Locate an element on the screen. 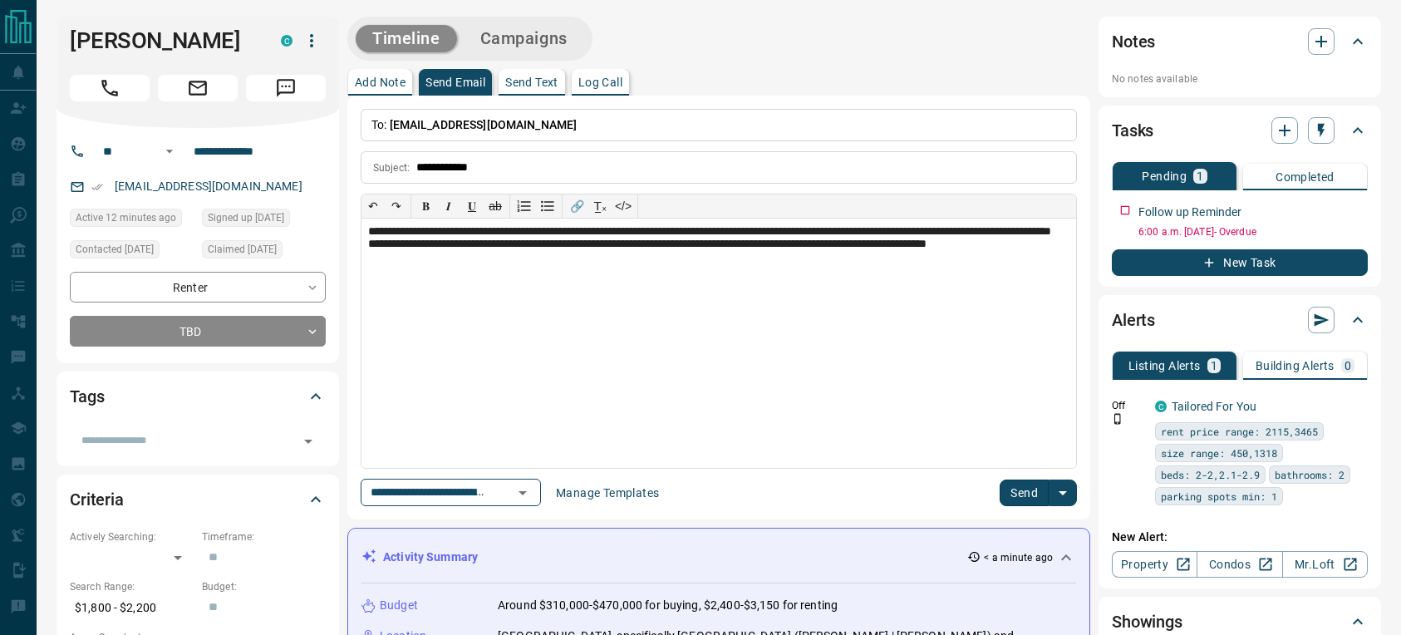  div: Notes is located at coordinates (1240, 42).